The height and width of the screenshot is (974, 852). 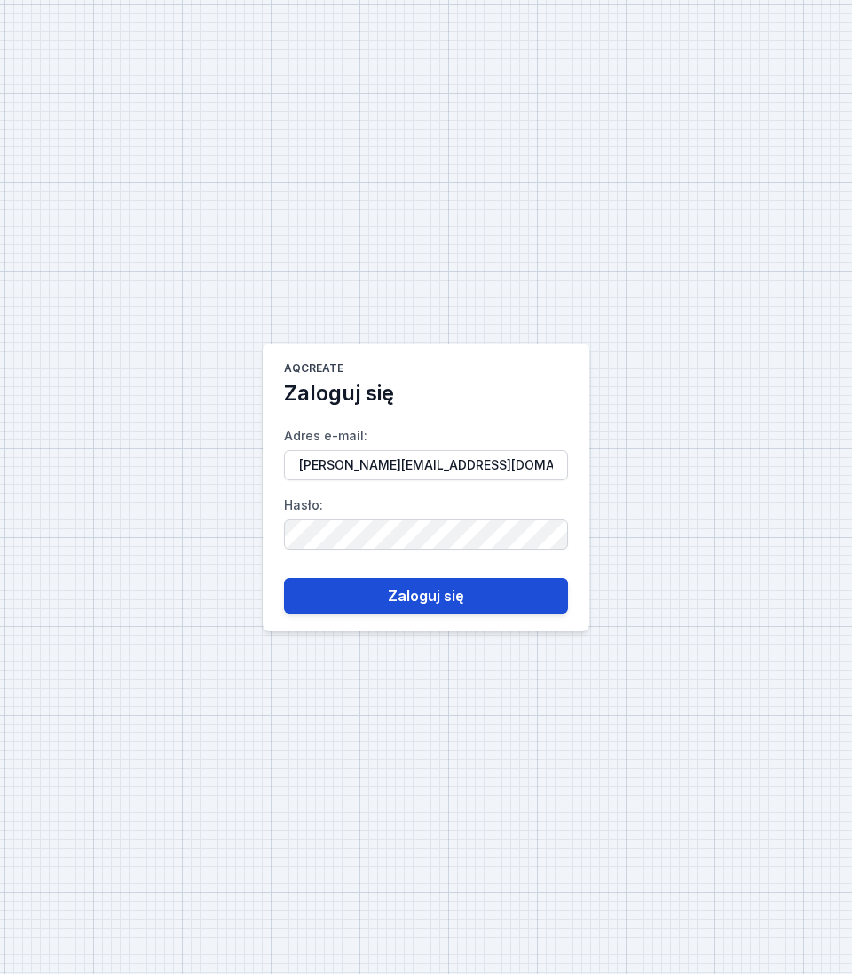 What do you see at coordinates (426, 520) in the screenshot?
I see `label: Hasło :` at bounding box center [426, 520].